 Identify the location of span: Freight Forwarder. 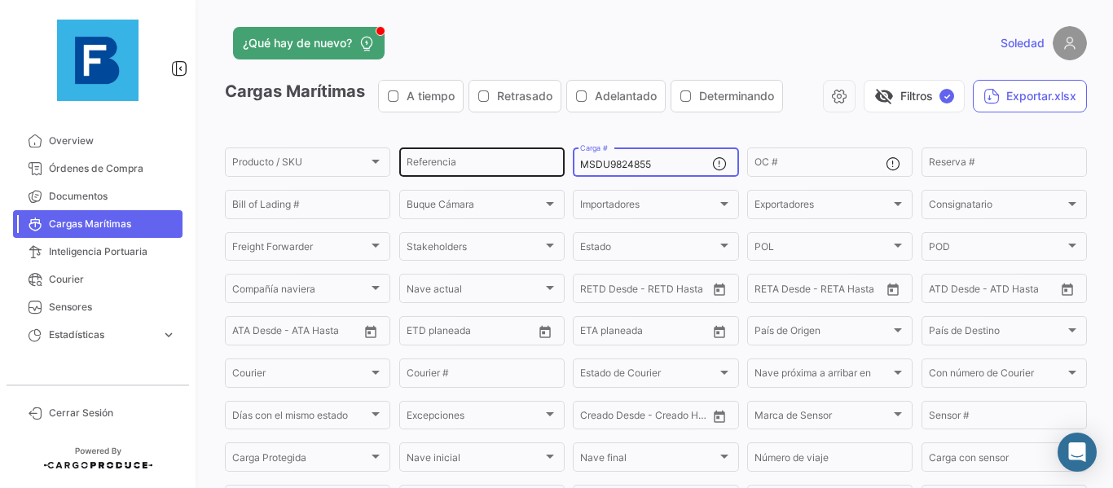
(300, 249).